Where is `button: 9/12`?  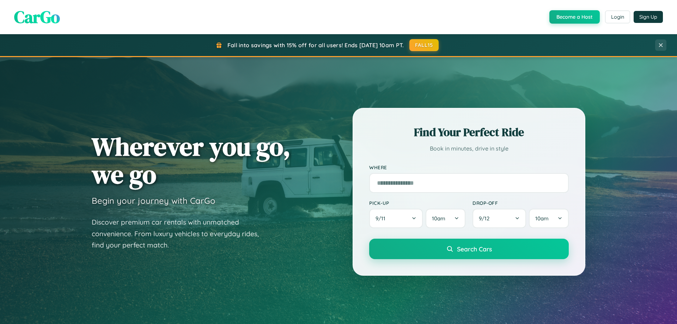
button: 9/12 is located at coordinates (499, 218).